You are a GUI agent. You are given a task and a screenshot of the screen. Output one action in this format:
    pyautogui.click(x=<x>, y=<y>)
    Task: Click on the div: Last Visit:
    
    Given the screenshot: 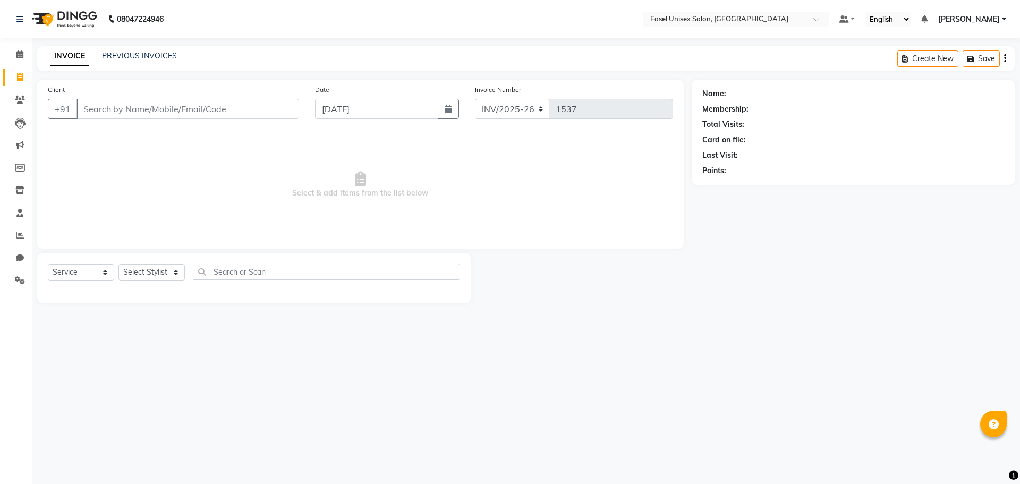 What is the action you would take?
    pyautogui.click(x=720, y=155)
    